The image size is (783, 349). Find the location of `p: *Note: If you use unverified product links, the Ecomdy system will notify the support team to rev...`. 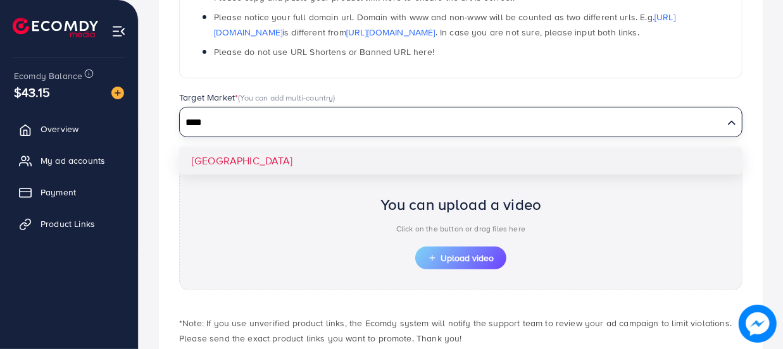

p: *Note: If you use unverified product links, the Ecomdy system will notify the support team to rev... is located at coordinates (461, 331).